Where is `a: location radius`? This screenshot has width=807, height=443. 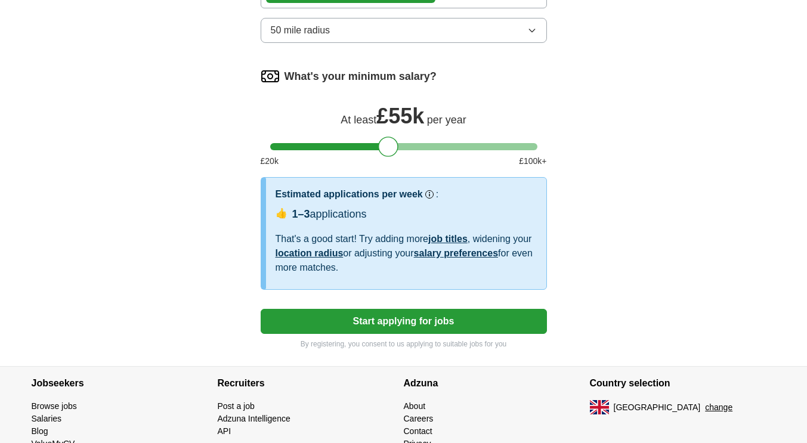
a: location radius is located at coordinates (309, 253).